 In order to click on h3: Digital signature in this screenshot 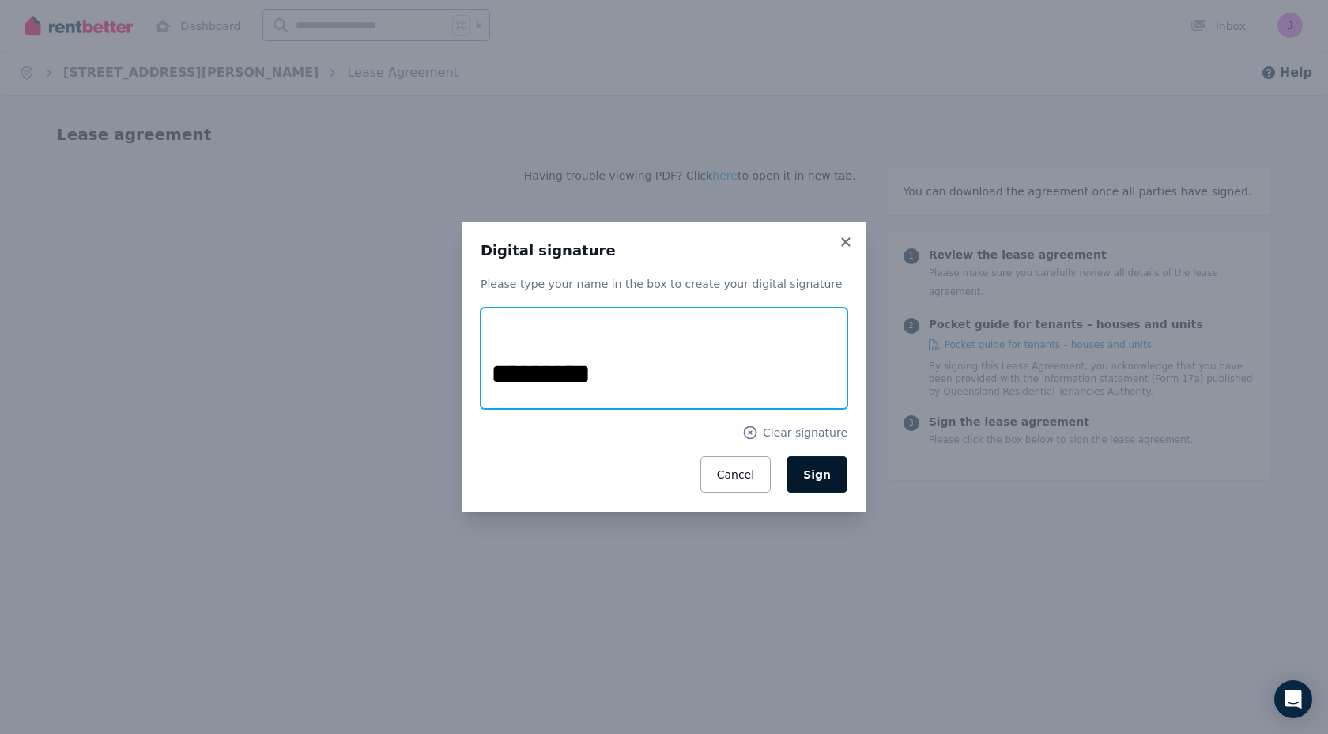, I will do `click(664, 251)`.